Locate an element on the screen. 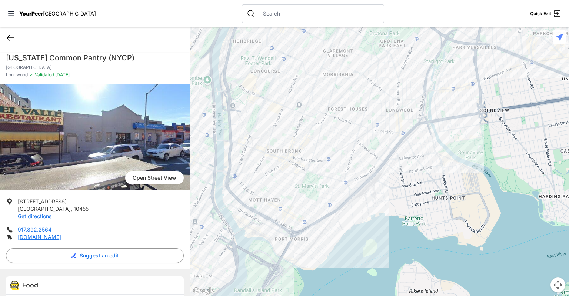 The image size is (569, 296). a: 917.892.2564 is located at coordinates (34, 229).